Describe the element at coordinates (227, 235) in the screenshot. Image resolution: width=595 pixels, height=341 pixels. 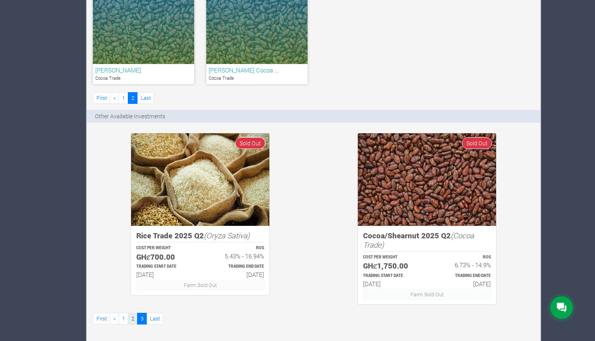
I see `i: (Oryza Sativa)` at that location.